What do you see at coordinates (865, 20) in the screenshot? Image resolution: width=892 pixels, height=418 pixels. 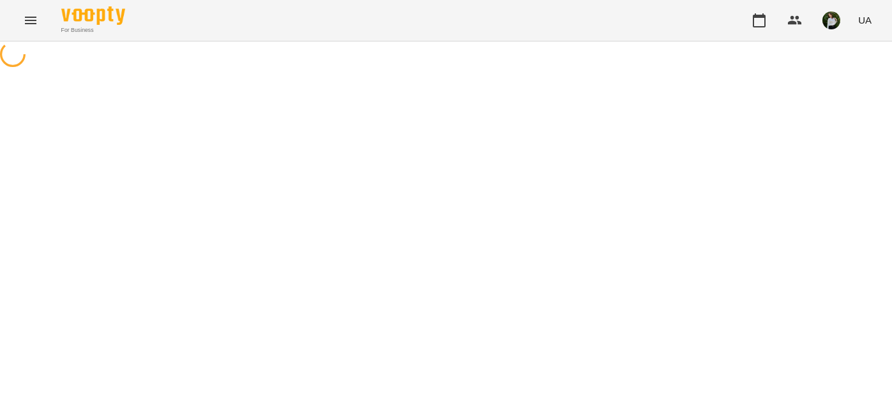 I see `span: UA` at bounding box center [865, 20].